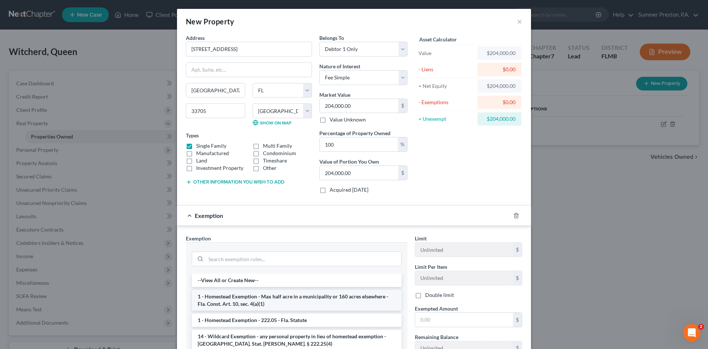 This screenshot has height=349, width=708. I want to click on label: Value of Portion You Own, so click(349, 161).